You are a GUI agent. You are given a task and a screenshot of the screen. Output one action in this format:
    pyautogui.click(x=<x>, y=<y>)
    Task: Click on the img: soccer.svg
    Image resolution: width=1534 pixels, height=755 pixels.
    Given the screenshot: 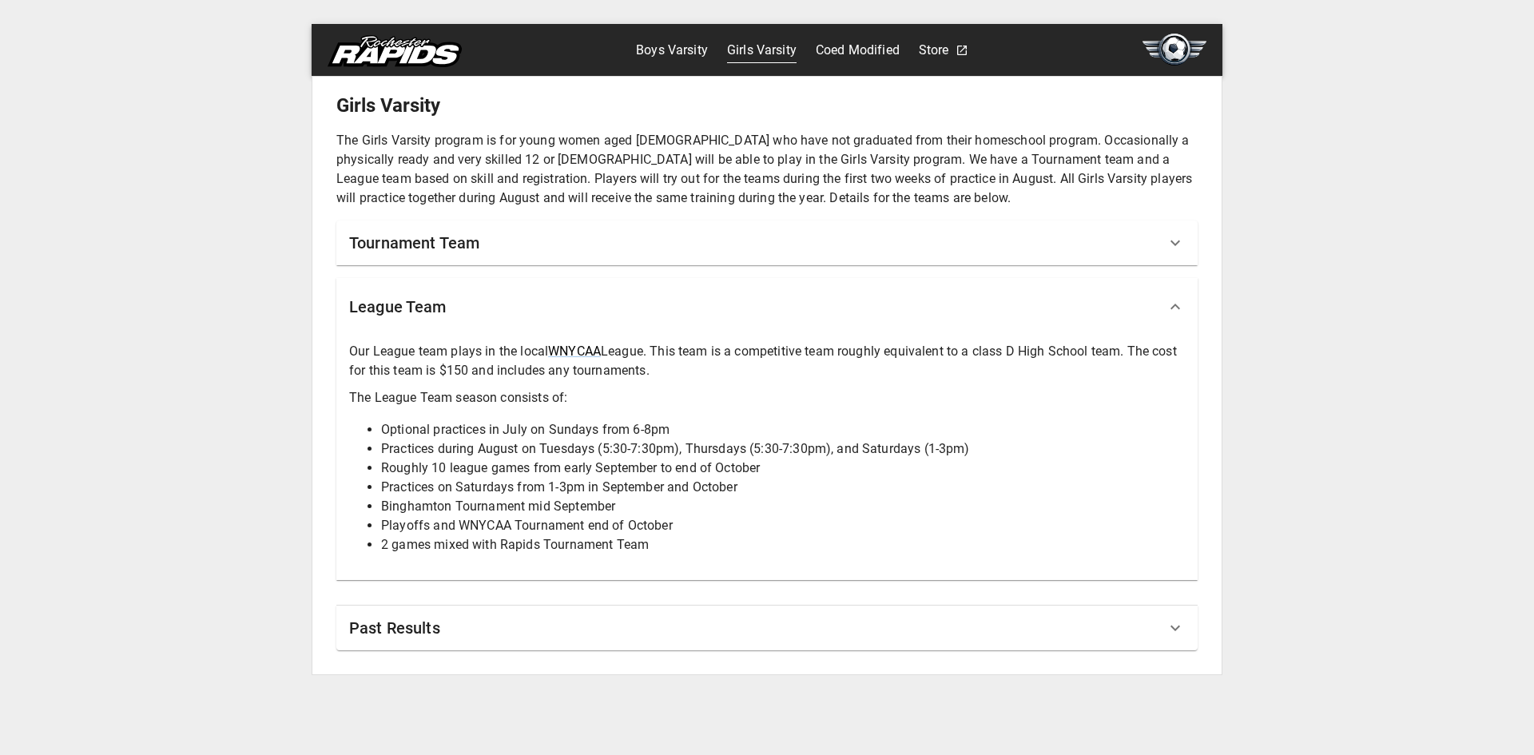 What is the action you would take?
    pyautogui.click(x=1174, y=50)
    